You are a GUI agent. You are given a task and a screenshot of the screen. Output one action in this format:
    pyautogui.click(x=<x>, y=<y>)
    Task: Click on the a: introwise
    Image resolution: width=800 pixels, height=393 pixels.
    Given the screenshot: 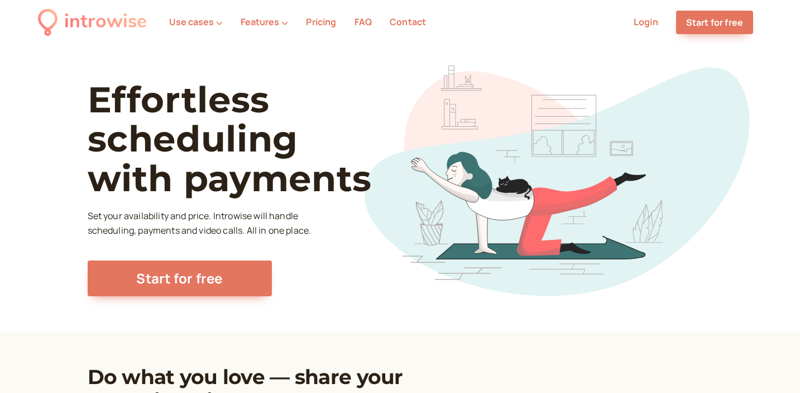 What is the action you would take?
    pyautogui.click(x=92, y=22)
    